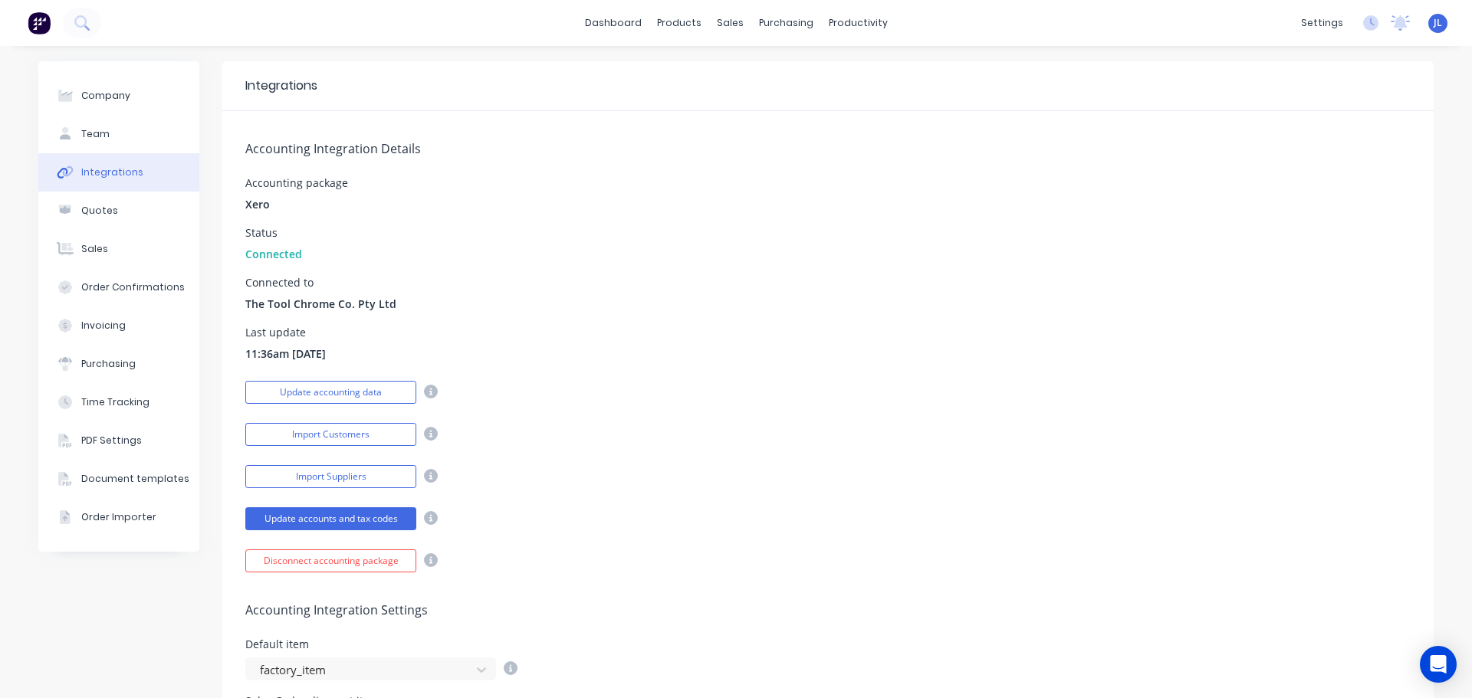 The height and width of the screenshot is (698, 1472). What do you see at coordinates (320, 283) in the screenshot?
I see `div: Connected to` at bounding box center [320, 283].